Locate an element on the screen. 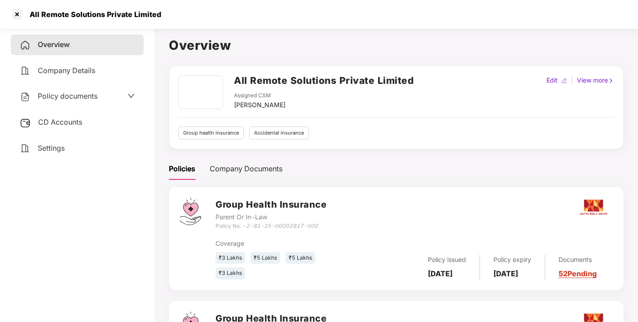 This screenshot has width=638, height=322. div: Documents is located at coordinates (577, 260).